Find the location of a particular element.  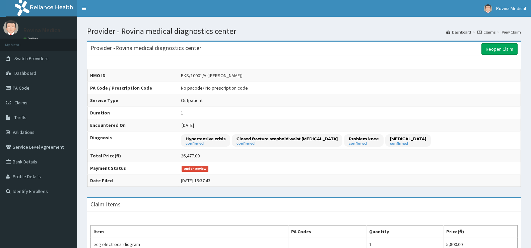

span: Under Review is located at coordinates (195, 169).